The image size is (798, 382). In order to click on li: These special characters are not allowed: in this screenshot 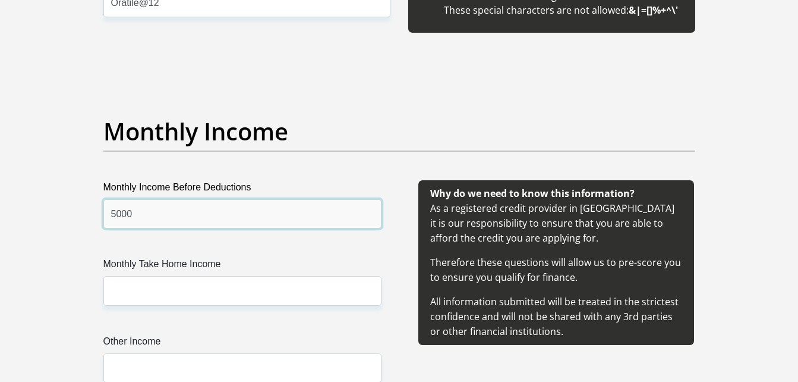, I will do `click(564, 10)`.